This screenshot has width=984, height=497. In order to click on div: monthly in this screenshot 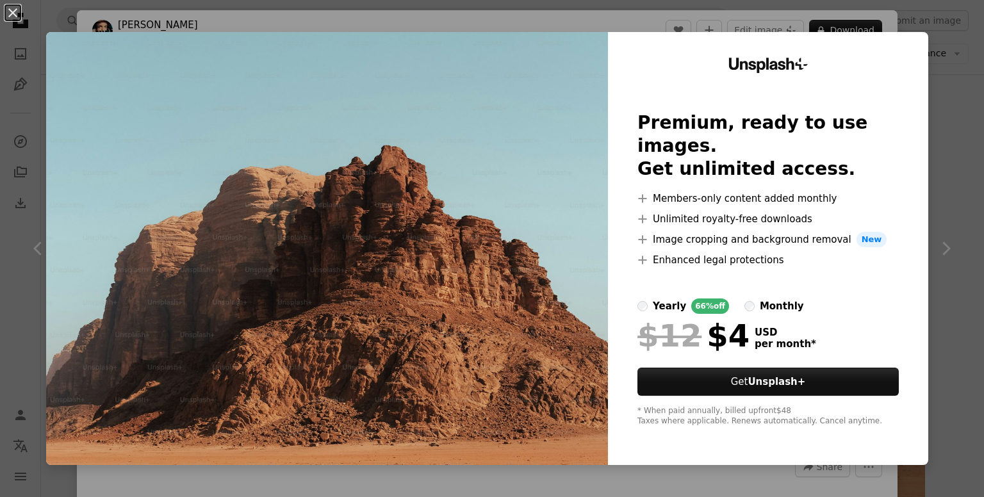, I will do `click(781, 306)`.